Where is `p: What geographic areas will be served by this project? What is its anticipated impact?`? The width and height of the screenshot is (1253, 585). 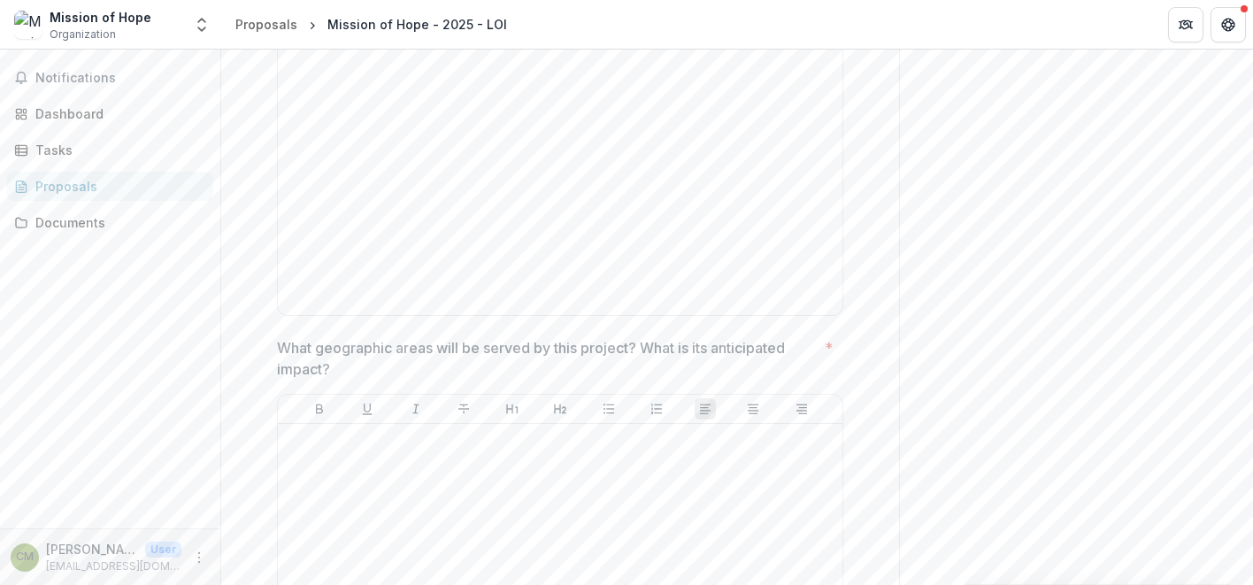 p: What geographic areas will be served by this project? What is its anticipated impact? is located at coordinates (547, 358).